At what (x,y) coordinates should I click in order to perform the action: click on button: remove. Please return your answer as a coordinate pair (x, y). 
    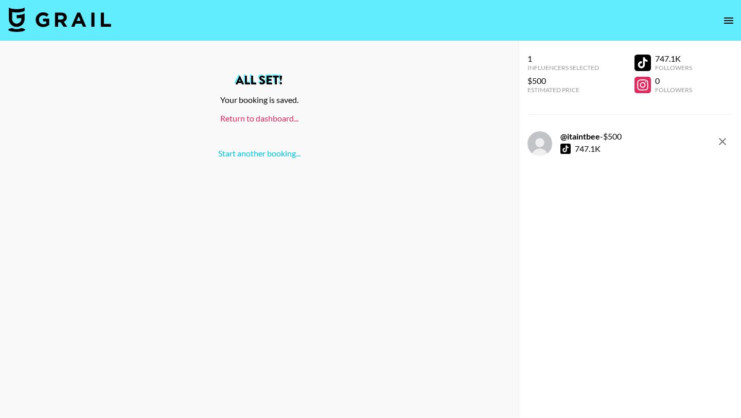
    Looking at the image, I should click on (722, 141).